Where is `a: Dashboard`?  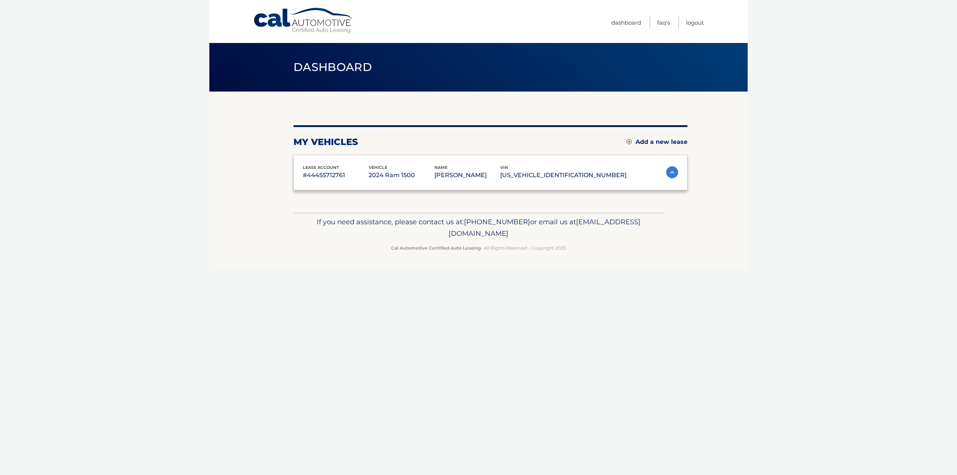 a: Dashboard is located at coordinates (626, 22).